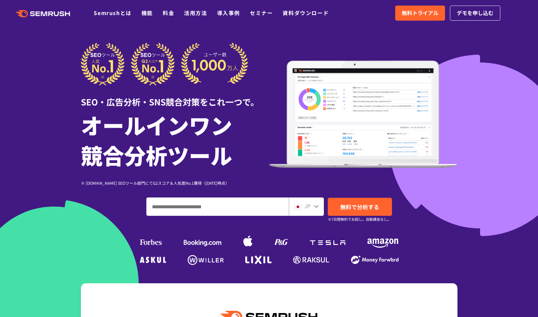 The image size is (538, 317). Describe the element at coordinates (217, 207) in the screenshot. I see `input: ドメイン、キーワードまたはURLを入力してください` at that location.